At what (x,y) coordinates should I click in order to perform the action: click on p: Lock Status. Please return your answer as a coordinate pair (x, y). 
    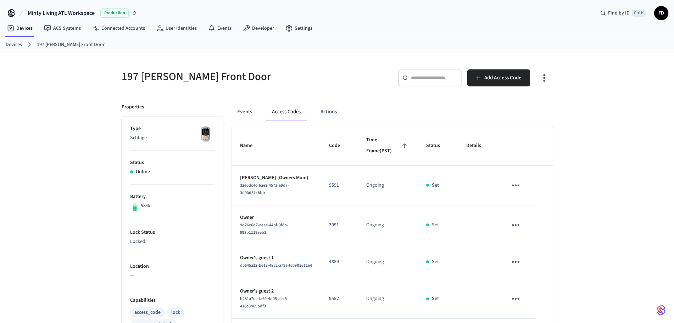
    Looking at the image, I should click on (172, 232).